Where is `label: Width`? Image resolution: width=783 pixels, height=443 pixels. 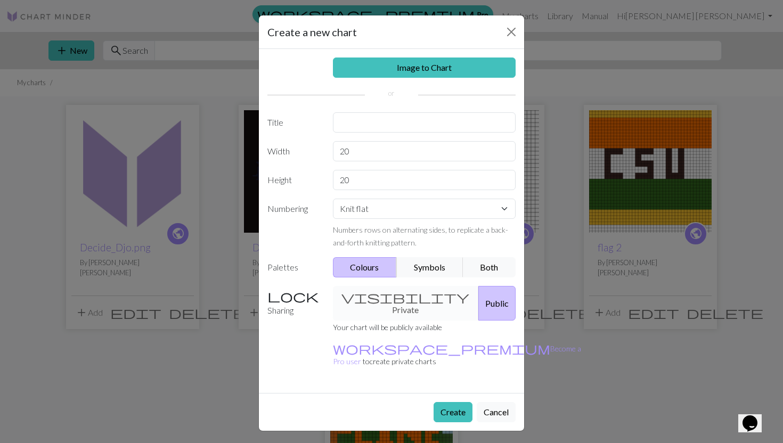
label: Width is located at coordinates (293, 151).